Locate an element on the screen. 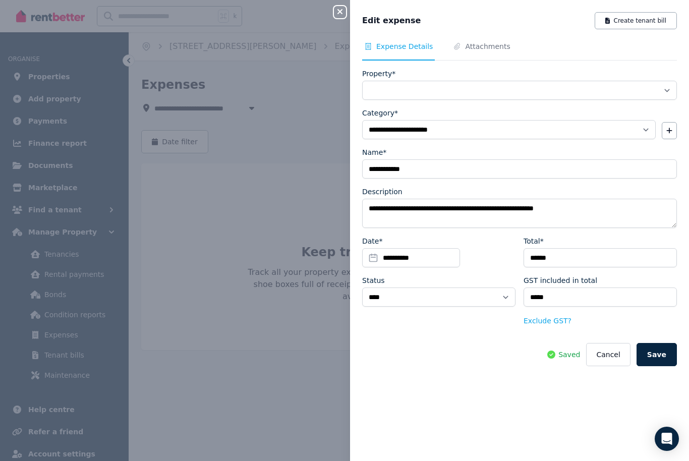 This screenshot has height=461, width=689. span: Edit expense is located at coordinates (391, 21).